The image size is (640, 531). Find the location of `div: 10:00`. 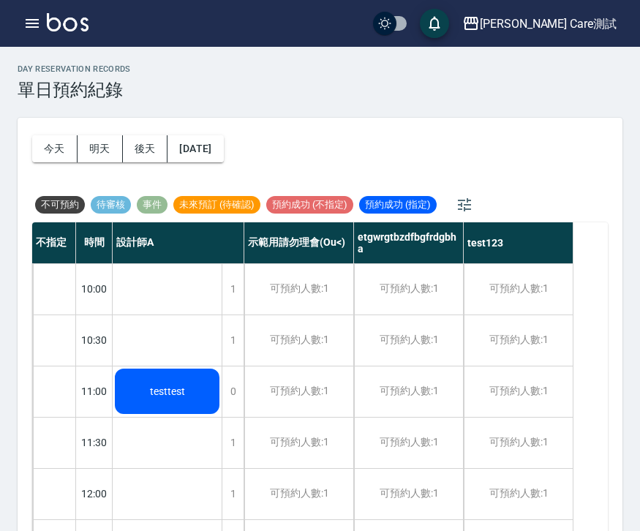

div: 10:00 is located at coordinates (94, 289).